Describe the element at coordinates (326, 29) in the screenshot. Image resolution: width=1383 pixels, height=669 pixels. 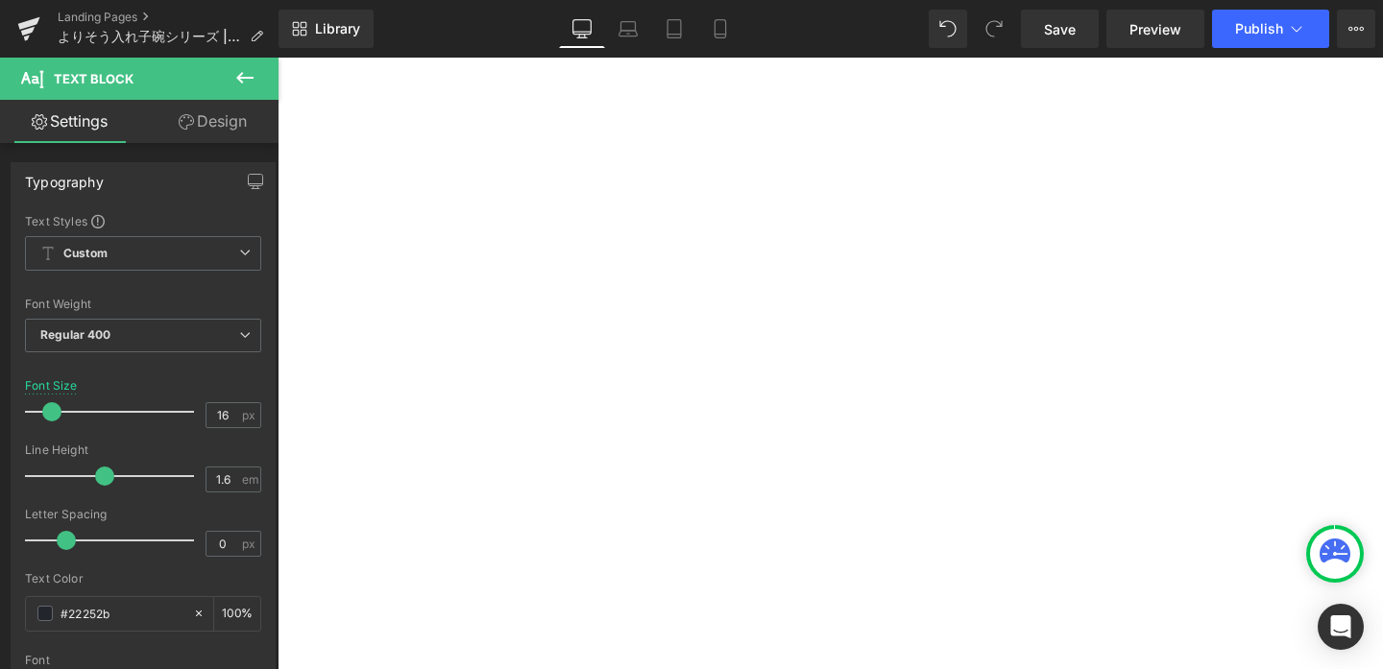
I see `a: New Library` at that location.